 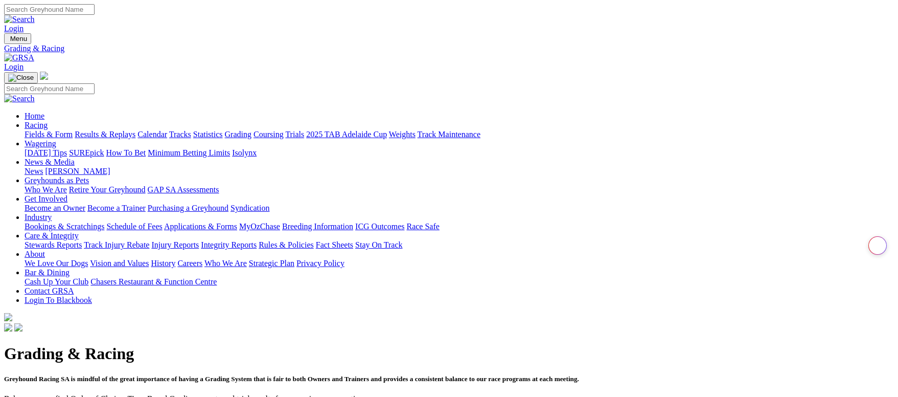 I want to click on a: News, so click(x=34, y=171).